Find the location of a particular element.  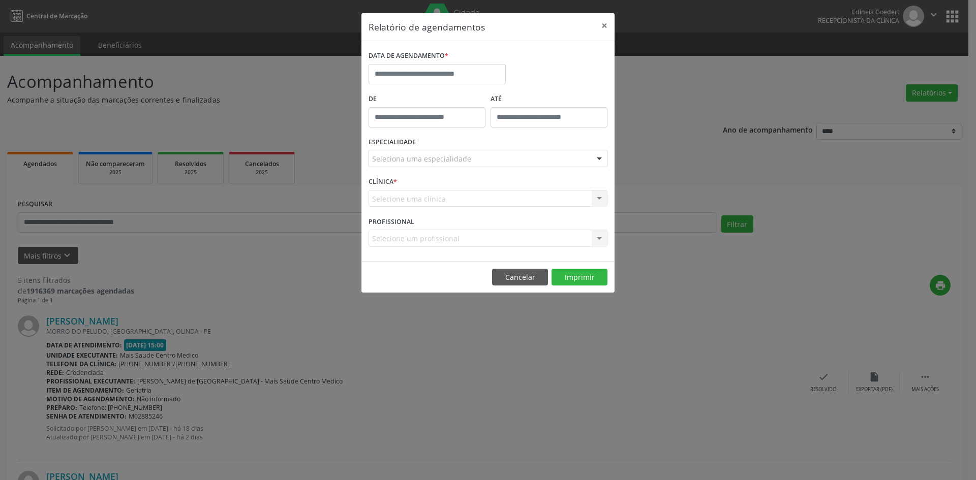

label: DATA DE AGENDAMENTO is located at coordinates (408, 56).